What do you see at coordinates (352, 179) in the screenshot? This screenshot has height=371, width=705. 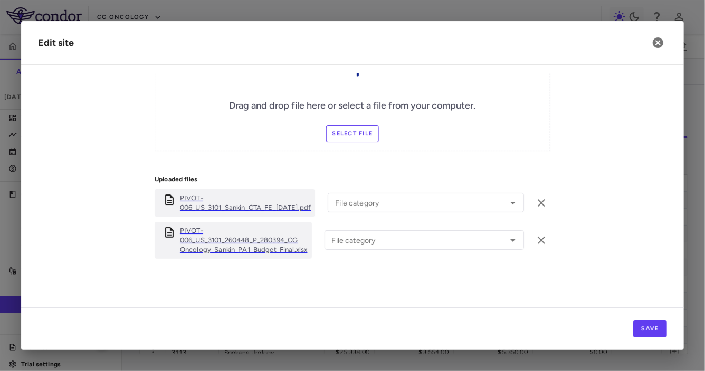 I see `p: Uploaded files` at bounding box center [352, 179].